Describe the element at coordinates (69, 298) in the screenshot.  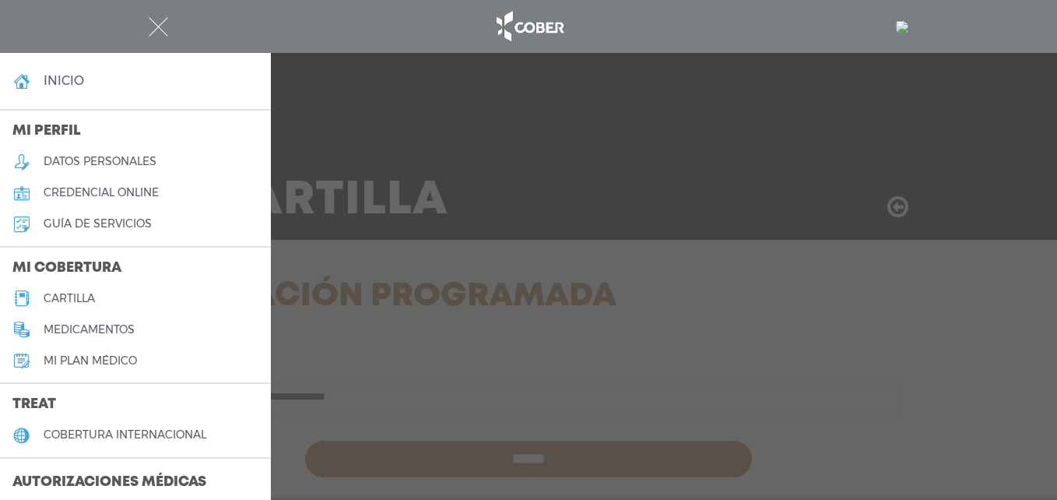
I see `h5: cartilla` at that location.